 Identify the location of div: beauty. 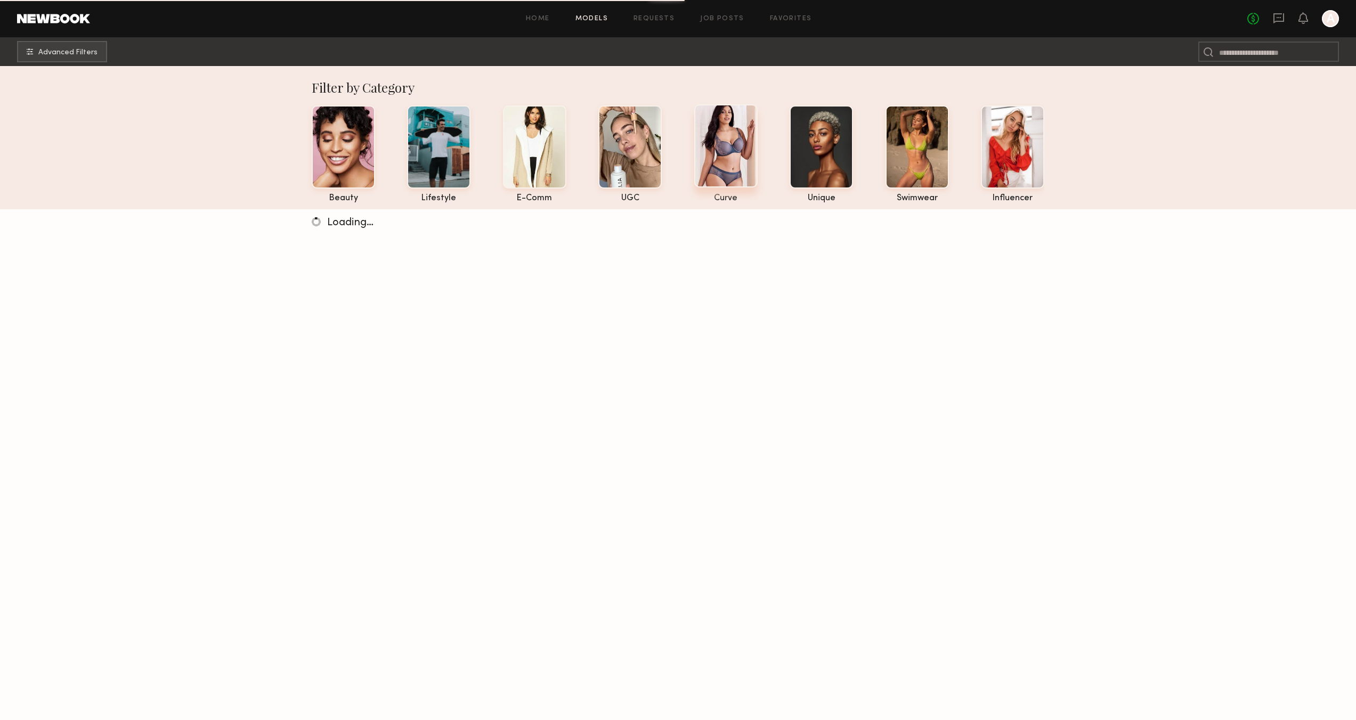
(343, 198).